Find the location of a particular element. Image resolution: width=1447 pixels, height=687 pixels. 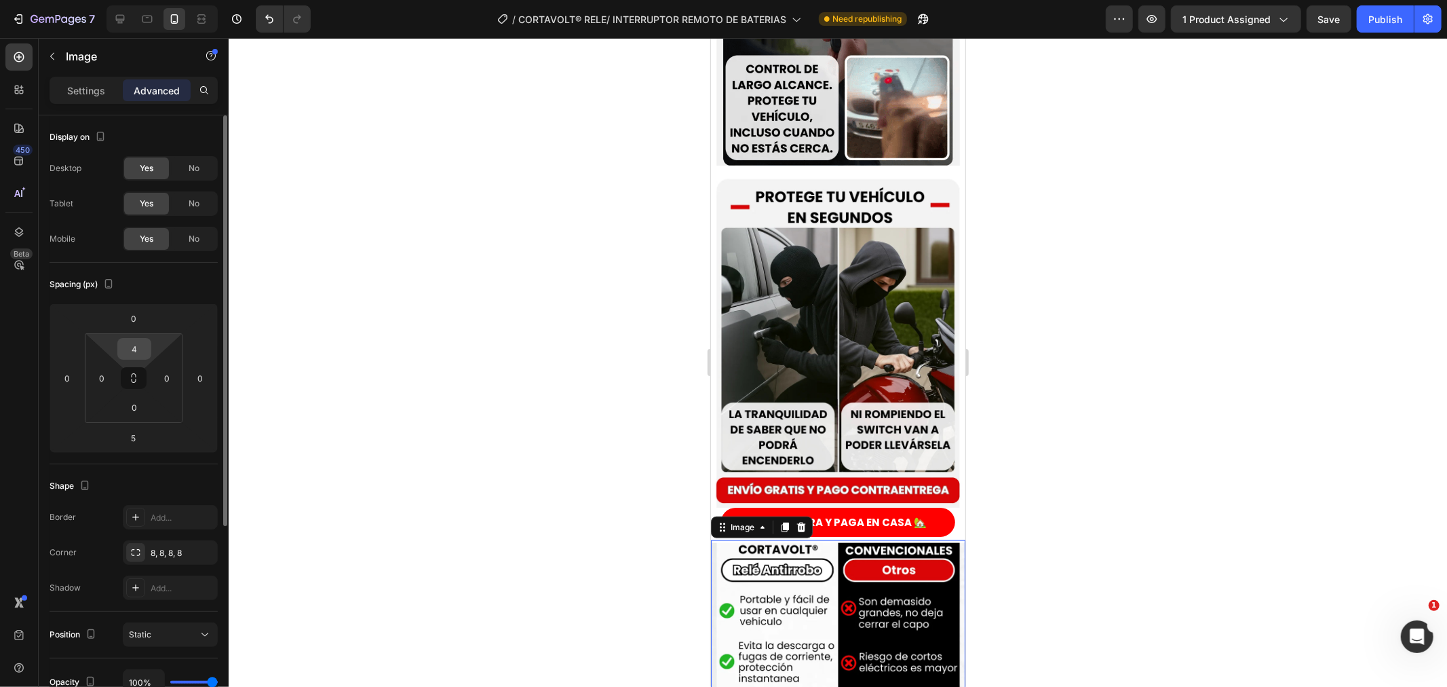

span: Static is located at coordinates (140, 634).